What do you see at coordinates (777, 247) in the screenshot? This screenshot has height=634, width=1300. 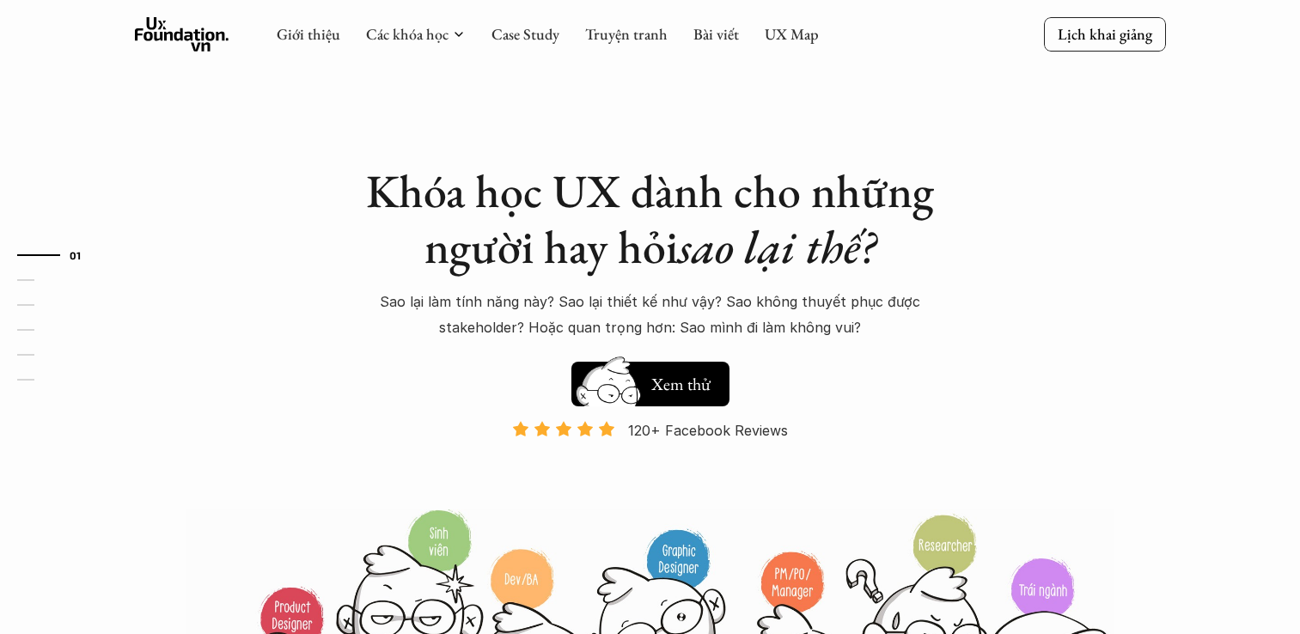 I see `em: sao lại thế?` at bounding box center [777, 247].